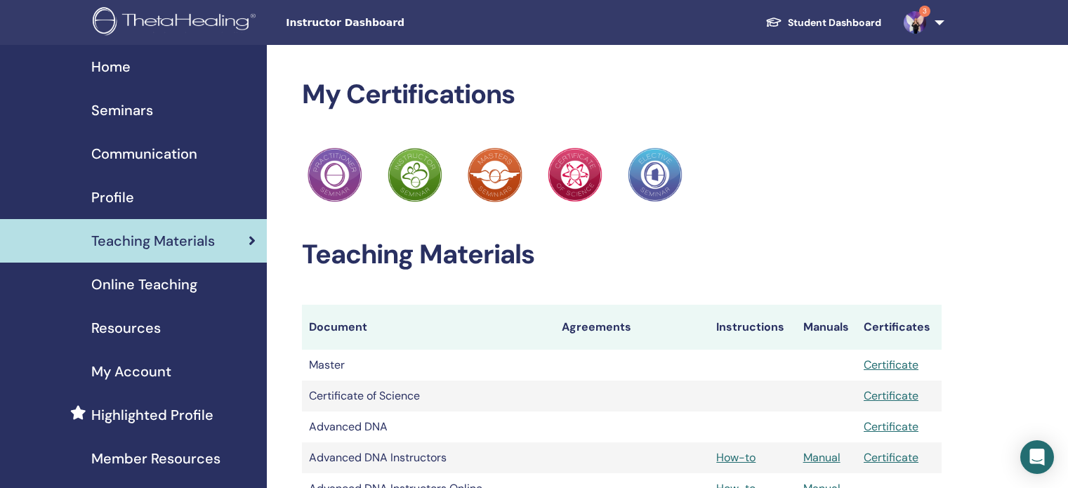  Describe the element at coordinates (428, 396) in the screenshot. I see `td: Certificate of Science` at that location.